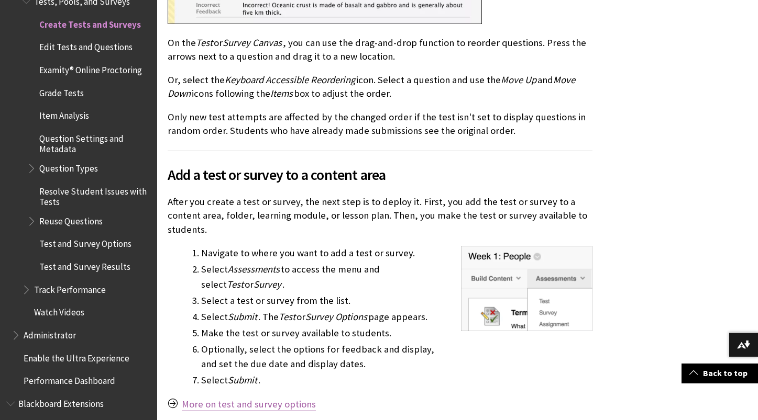 The width and height of the screenshot is (758, 420). I want to click on a: Back to top, so click(719, 373).